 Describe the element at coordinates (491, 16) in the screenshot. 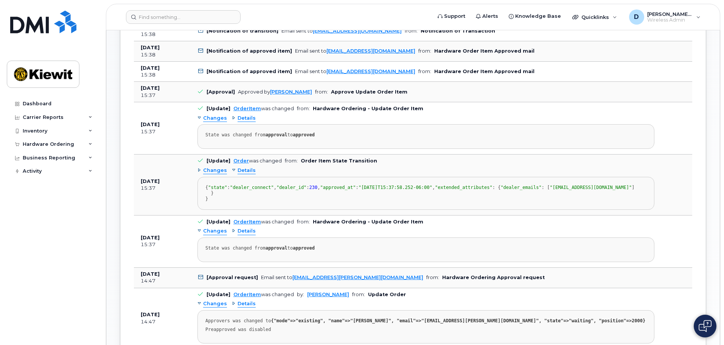

I see `span: Alerts` at that location.